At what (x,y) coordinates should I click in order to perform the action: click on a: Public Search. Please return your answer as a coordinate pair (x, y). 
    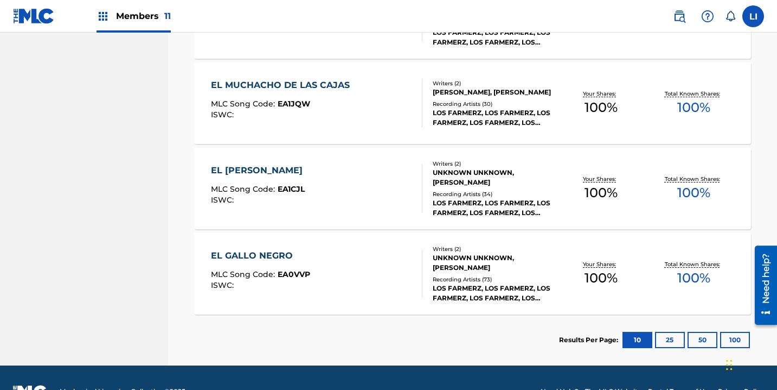
    Looking at the image, I should click on (680, 16).